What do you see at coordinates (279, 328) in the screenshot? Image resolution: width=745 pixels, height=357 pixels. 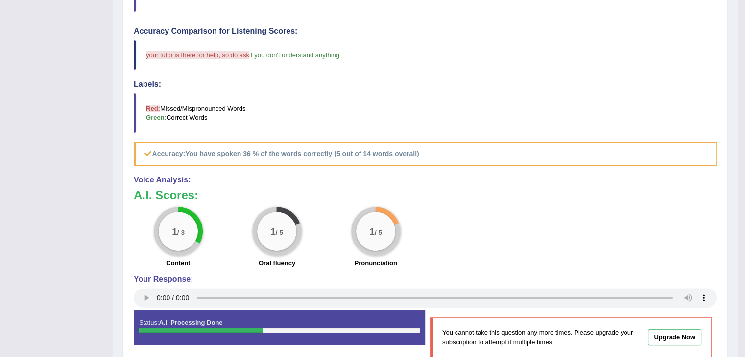 I see `div: Status:` at bounding box center [279, 328].